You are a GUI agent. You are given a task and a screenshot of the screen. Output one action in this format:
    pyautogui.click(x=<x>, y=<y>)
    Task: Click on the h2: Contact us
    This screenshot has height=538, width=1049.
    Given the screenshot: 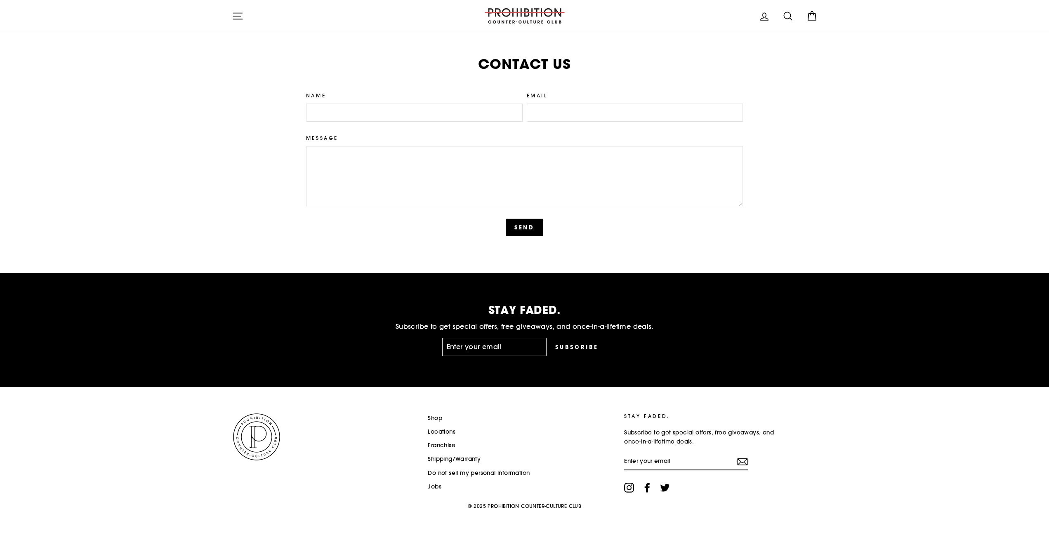 What is the action you would take?
    pyautogui.click(x=525, y=64)
    